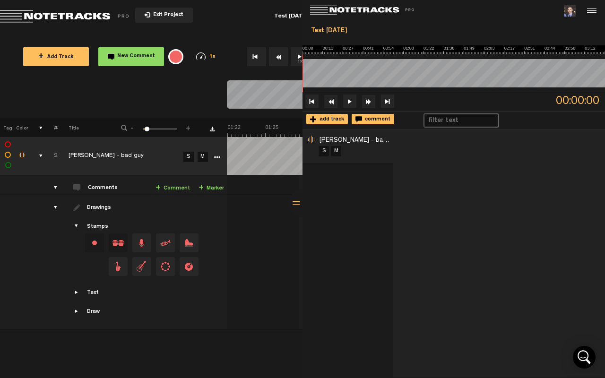 This screenshot has height=378, width=605. I want to click on div: Click to edit the title, so click(130, 156).